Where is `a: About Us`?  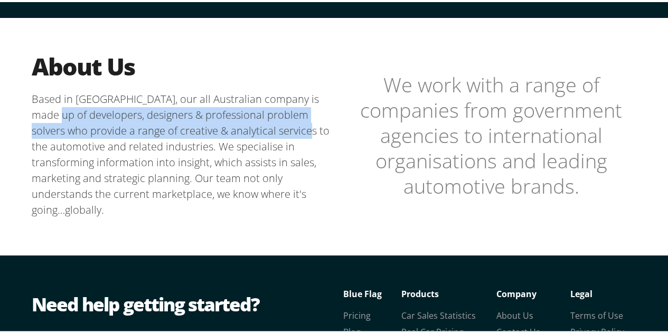 a: About Us is located at coordinates (515, 314).